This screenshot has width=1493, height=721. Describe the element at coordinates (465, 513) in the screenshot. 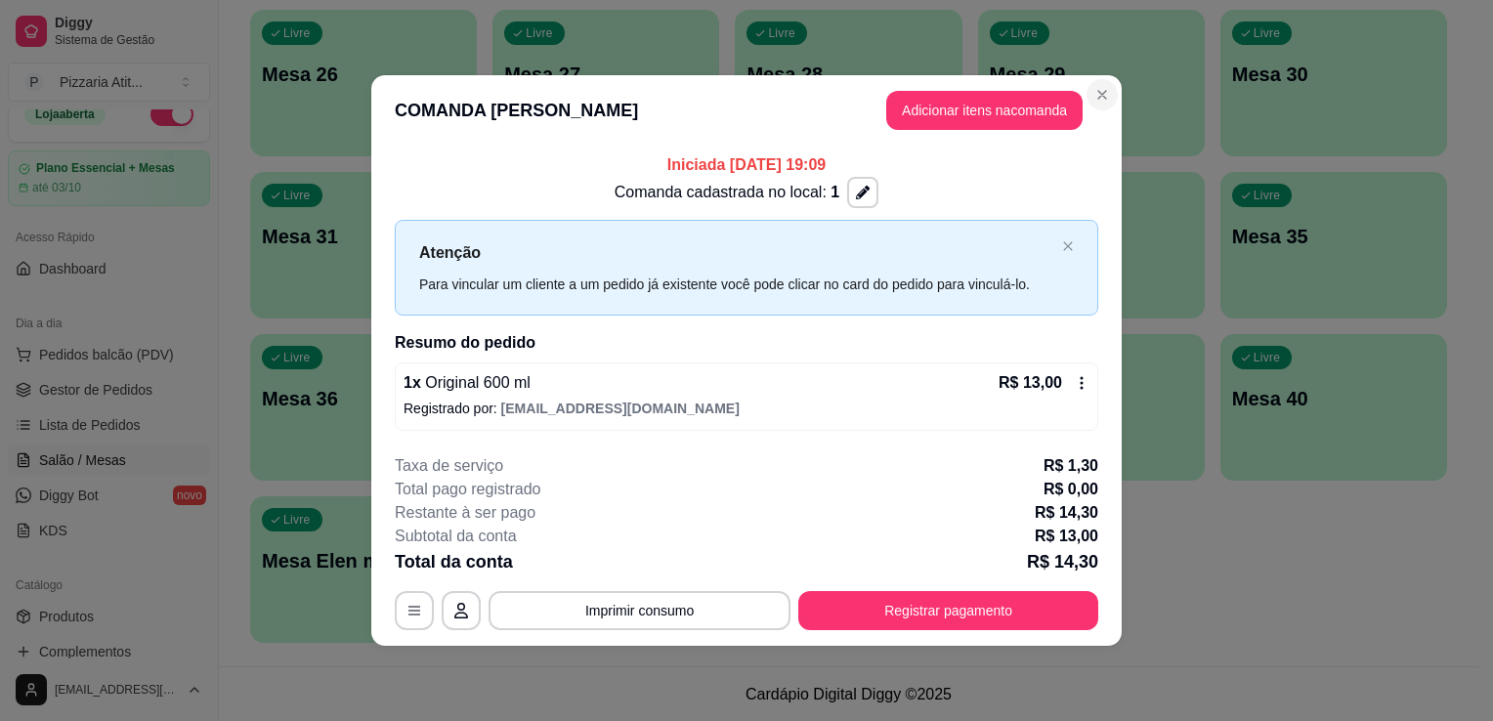

I see `p: Restante à ser pago` at that location.